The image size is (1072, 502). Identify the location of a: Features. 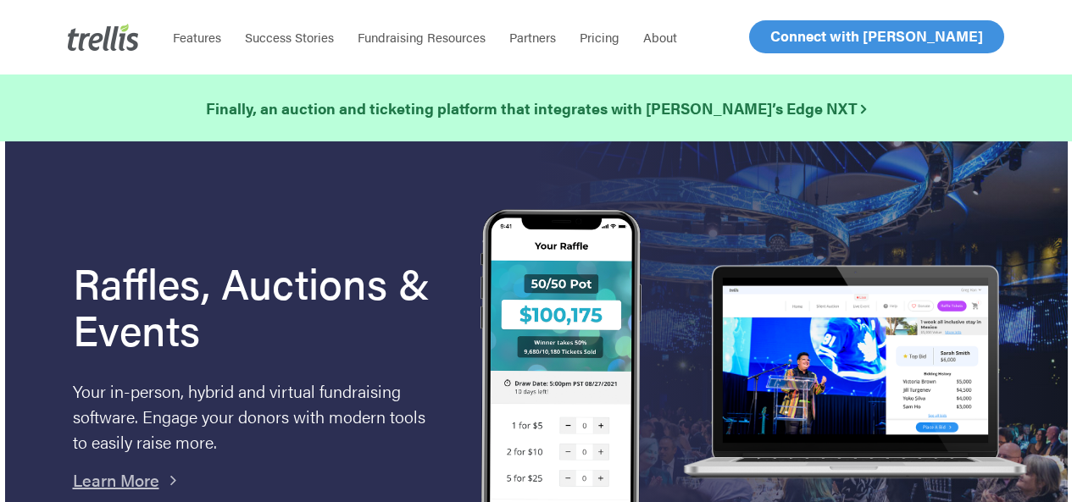
(197, 37).